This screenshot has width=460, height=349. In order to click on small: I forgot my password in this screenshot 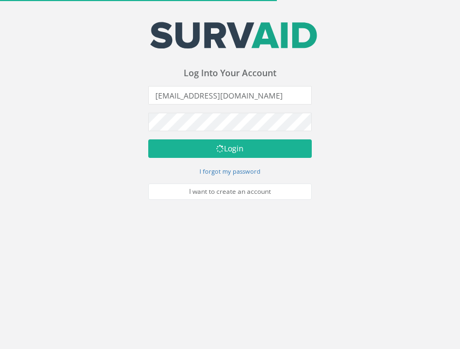, I will do `click(230, 171)`.